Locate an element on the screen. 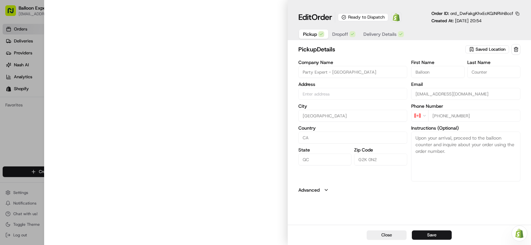 Image resolution: width=531 pixels, height=245 pixels. h2: pickup Details is located at coordinates (381, 49).